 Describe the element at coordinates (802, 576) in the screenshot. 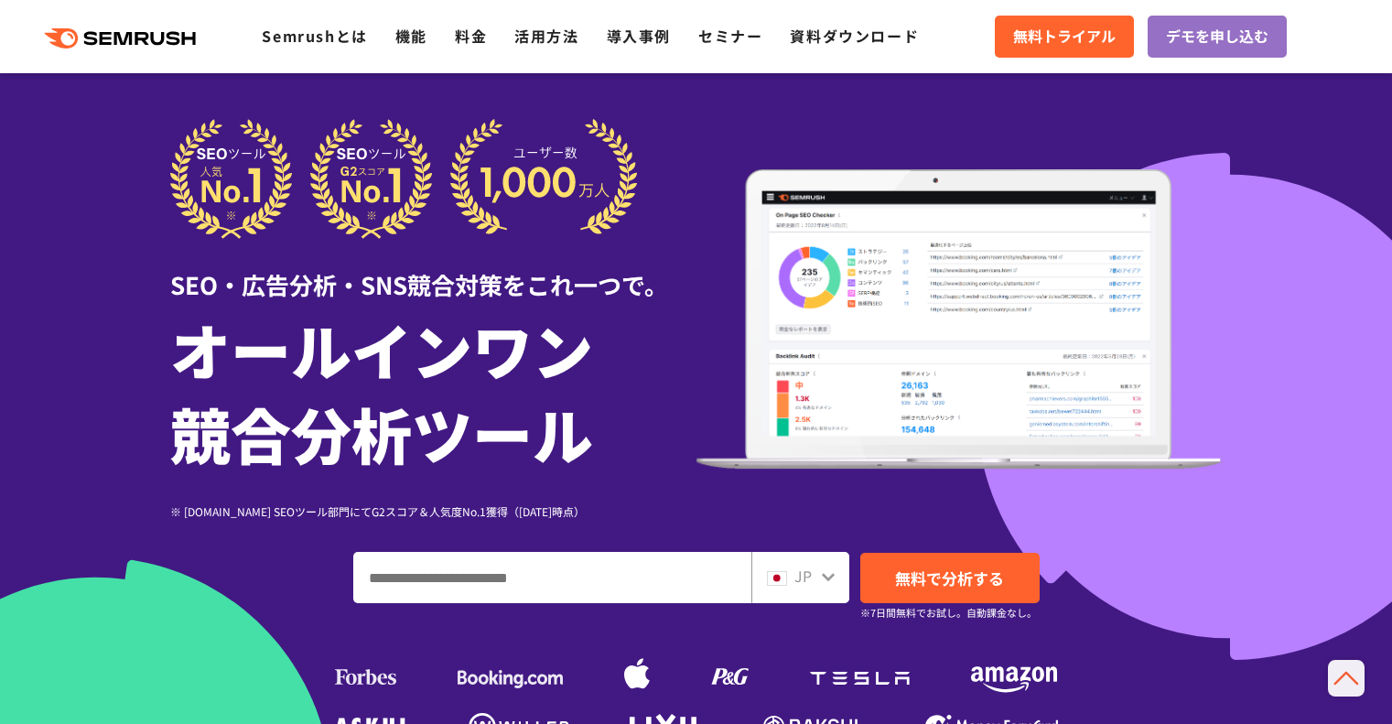

I see `span: JP` at that location.